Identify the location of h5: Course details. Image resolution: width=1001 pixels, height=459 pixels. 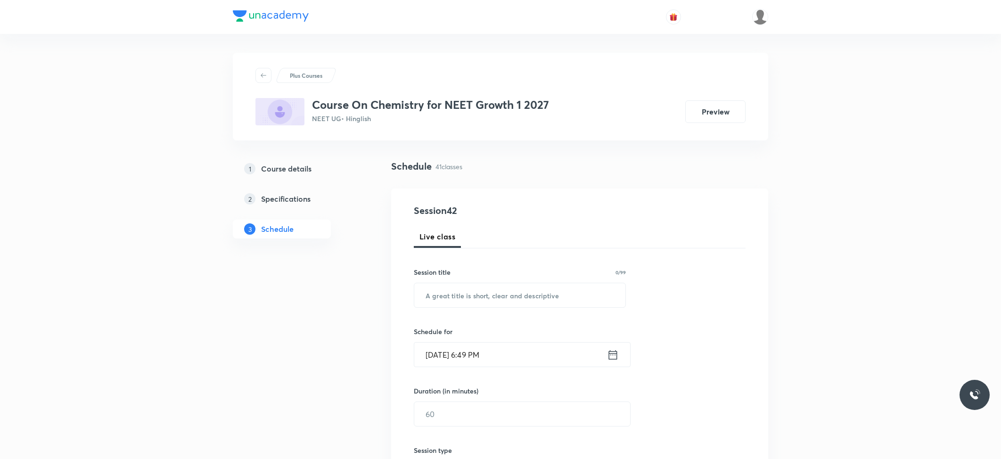
(286, 169).